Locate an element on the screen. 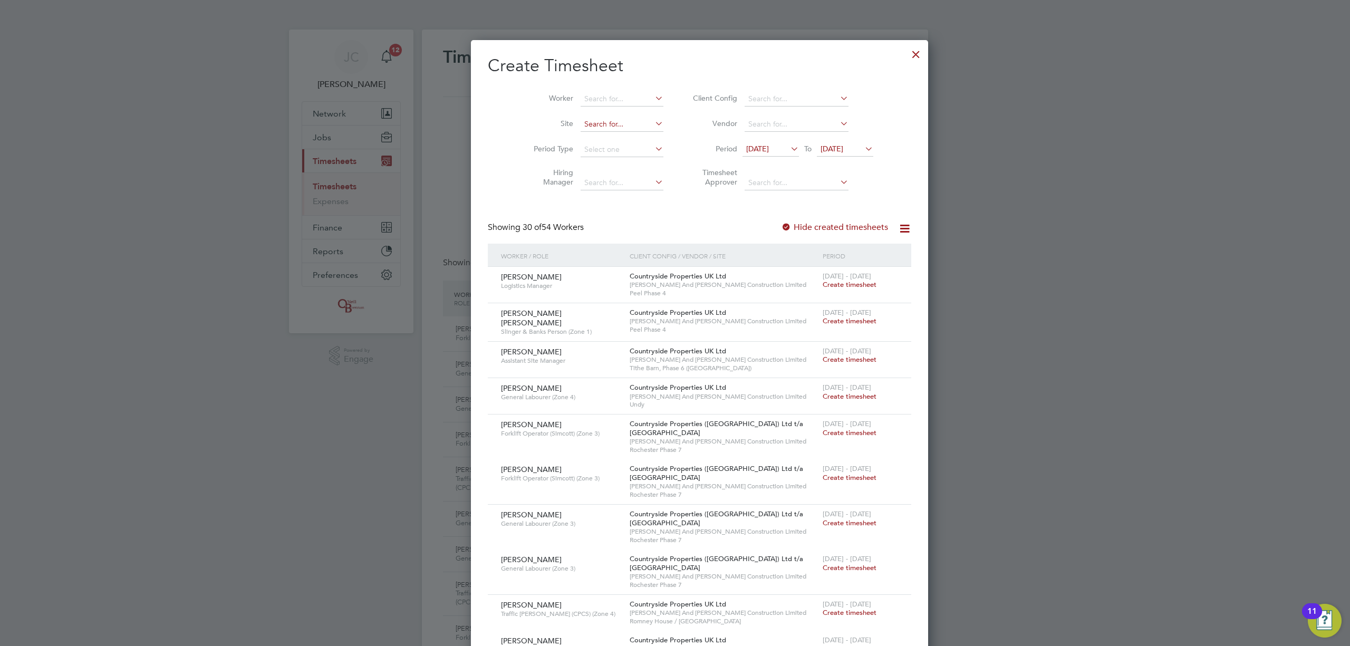 This screenshot has height=646, width=1350. label: Period Type is located at coordinates (549, 149).